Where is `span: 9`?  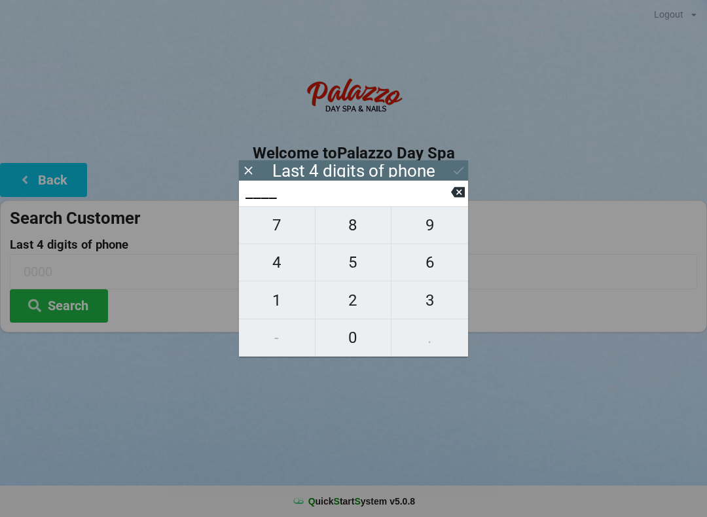
span: 9 is located at coordinates (429, 225).